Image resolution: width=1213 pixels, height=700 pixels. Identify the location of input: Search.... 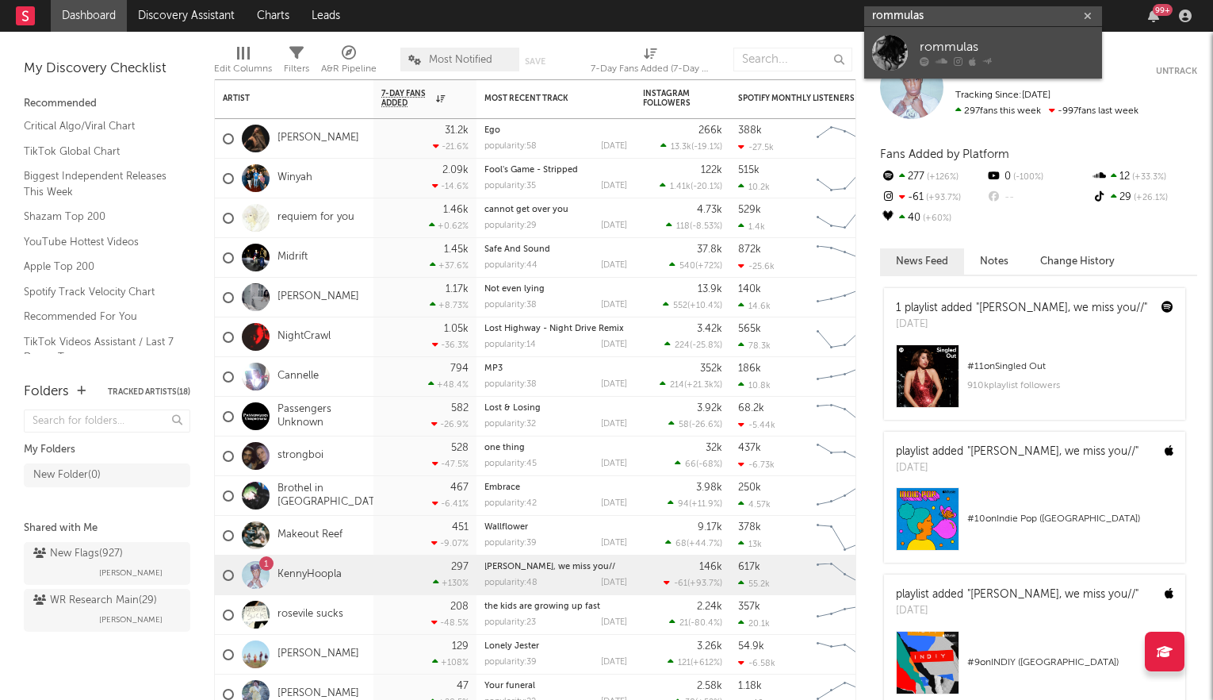
(793, 59).